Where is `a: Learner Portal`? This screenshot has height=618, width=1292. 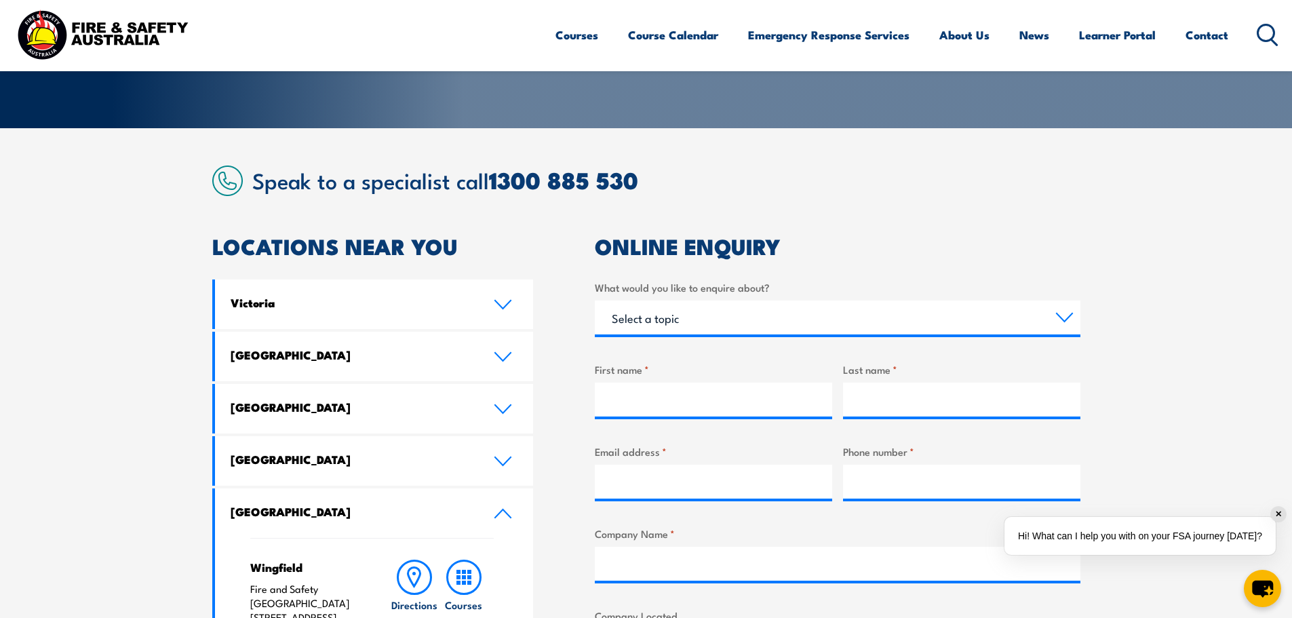
a: Learner Portal is located at coordinates (1117, 35).